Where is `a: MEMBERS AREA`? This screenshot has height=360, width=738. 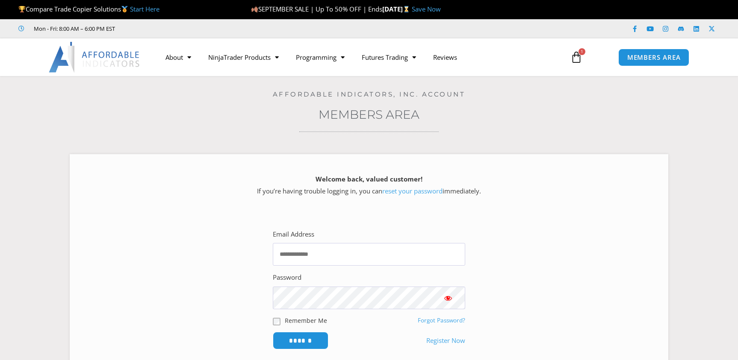 a: MEMBERS AREA is located at coordinates (654, 57).